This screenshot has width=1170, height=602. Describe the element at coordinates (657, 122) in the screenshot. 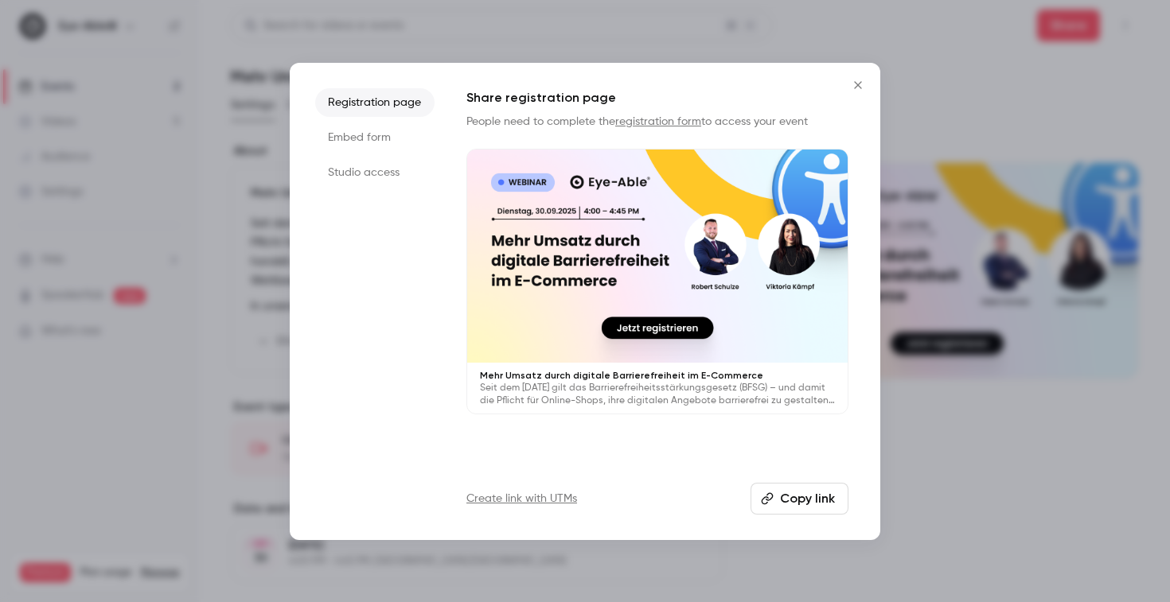

I see `p: People need to complete the to access your event` at that location.